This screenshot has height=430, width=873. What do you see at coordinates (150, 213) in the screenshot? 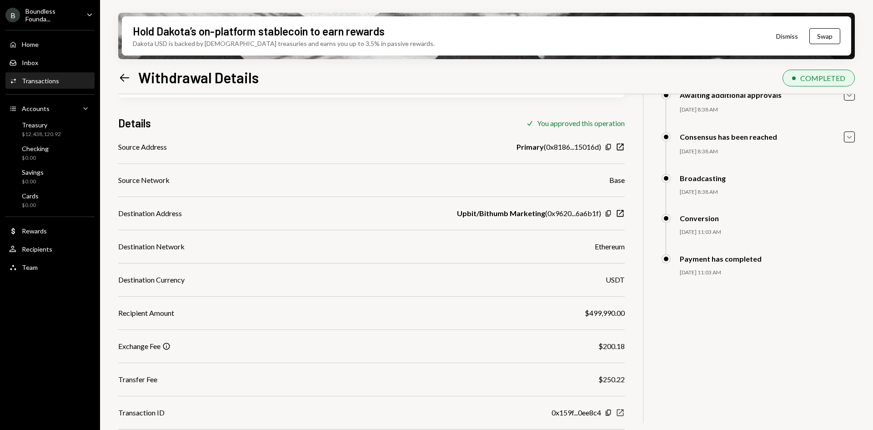
I see `div: Destination Address` at bounding box center [150, 213].